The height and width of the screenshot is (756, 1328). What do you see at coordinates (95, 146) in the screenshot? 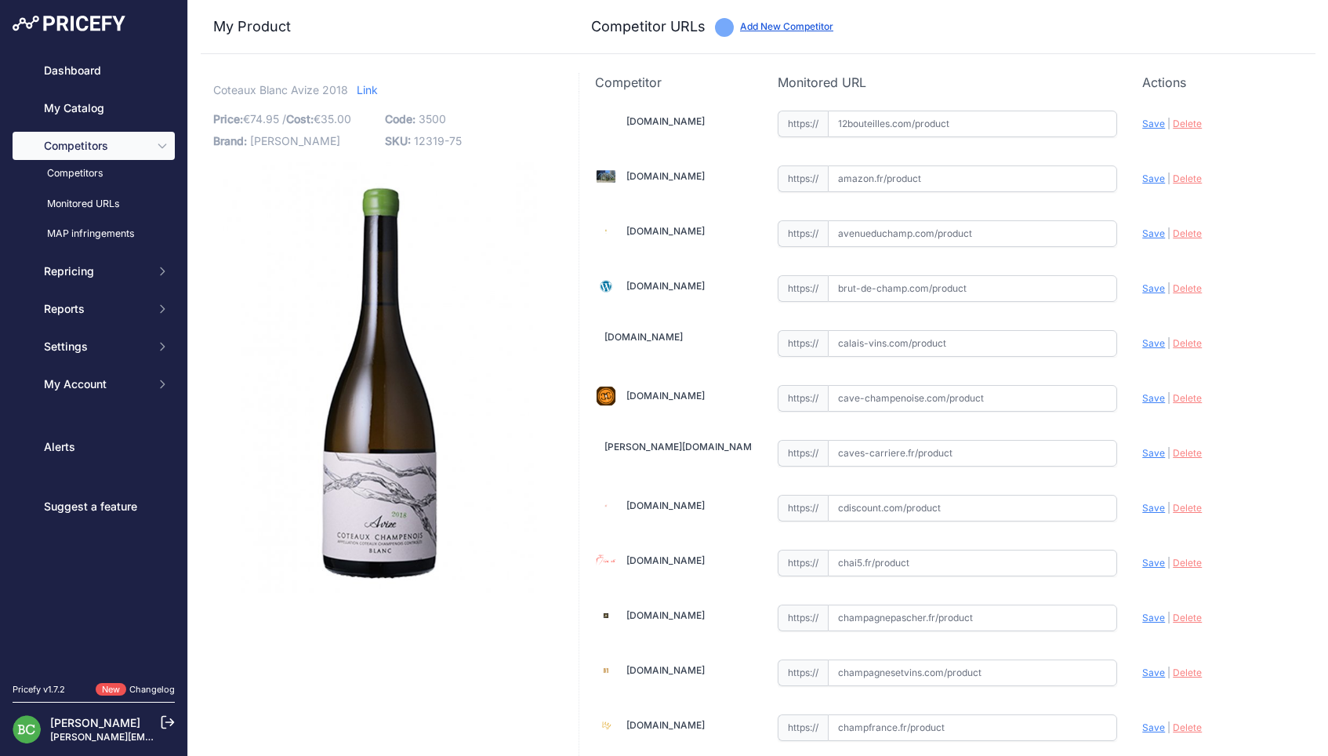
I see `span: Competitors` at bounding box center [95, 146].